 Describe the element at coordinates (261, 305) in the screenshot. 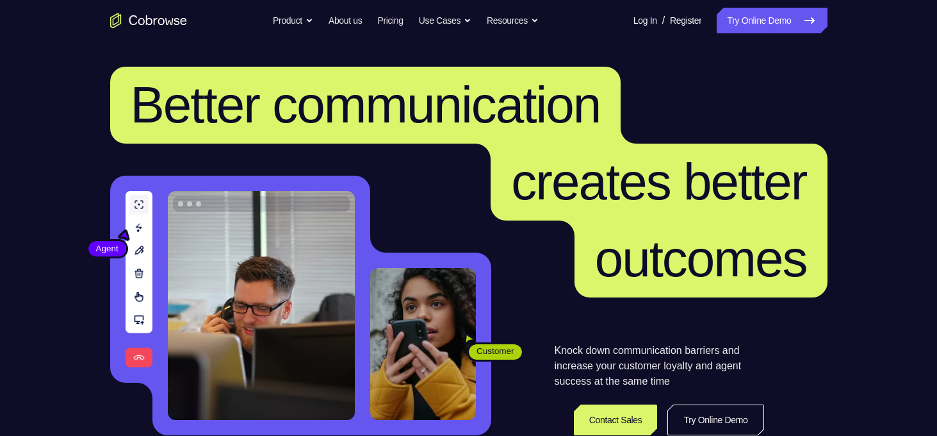

I see `img: A customer support agent talking on the phone` at that location.